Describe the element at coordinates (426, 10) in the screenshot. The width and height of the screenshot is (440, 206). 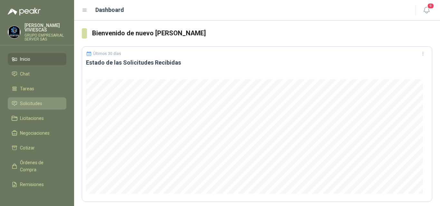
I see `button: 9` at that location.